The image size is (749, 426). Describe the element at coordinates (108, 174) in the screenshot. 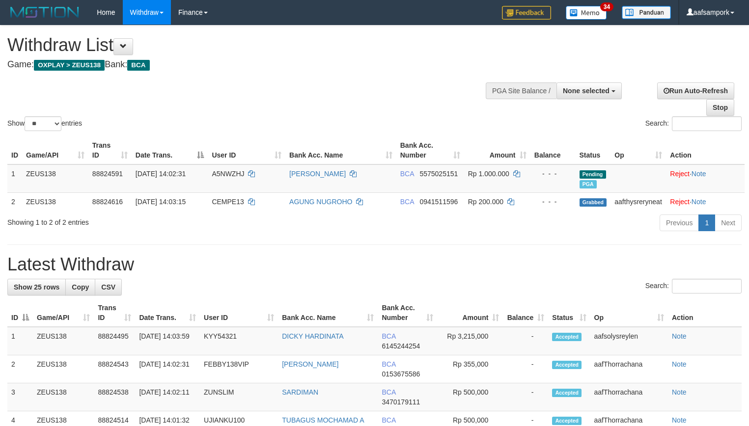

I see `span: 88824591` at that location.